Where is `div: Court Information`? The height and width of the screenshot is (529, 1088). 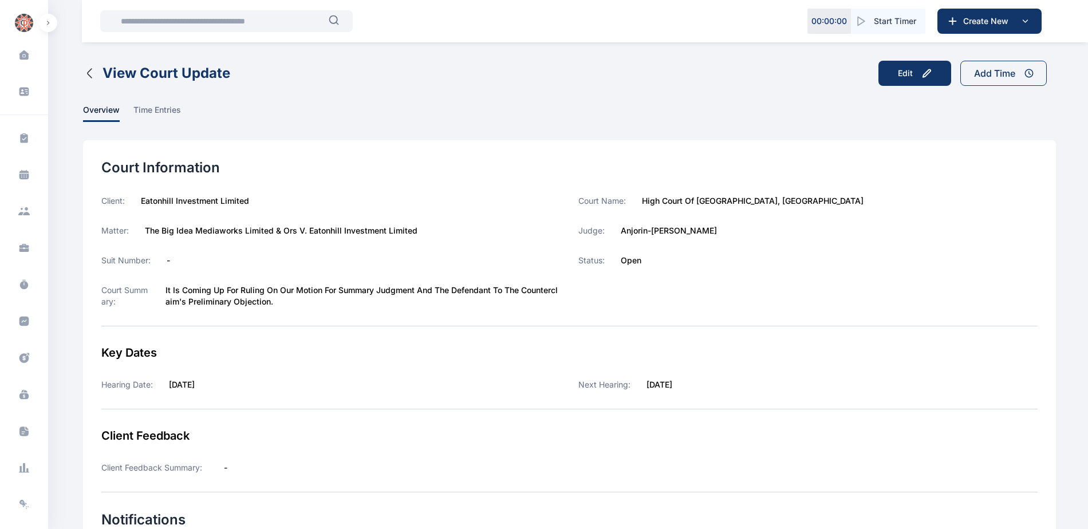
div: Court Information is located at coordinates (569, 168).